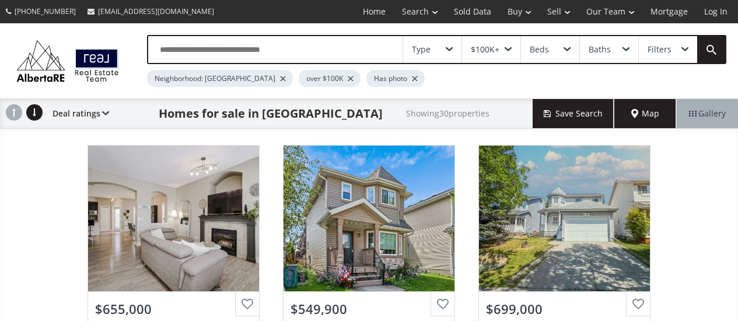 The width and height of the screenshot is (738, 321). What do you see at coordinates (485, 50) in the screenshot?
I see `div: $100K+` at bounding box center [485, 50].